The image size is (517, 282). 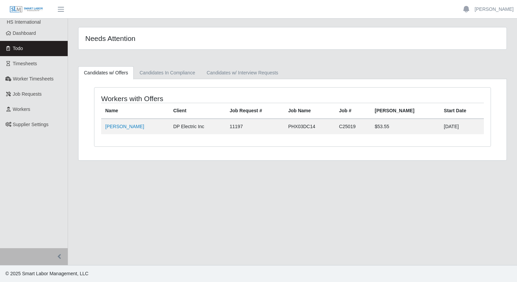 What do you see at coordinates (24, 22) in the screenshot?
I see `span: HS International` at bounding box center [24, 22].